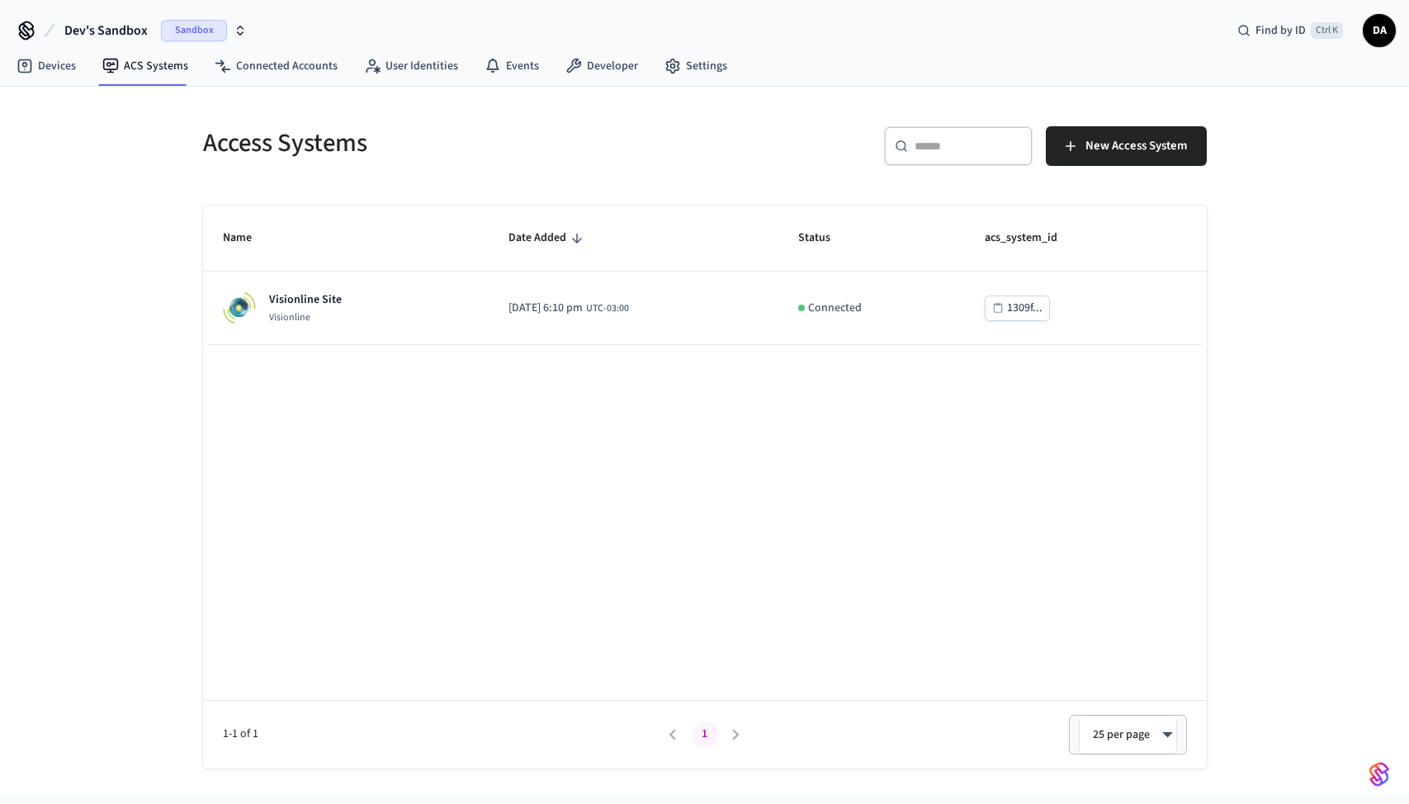 This screenshot has width=1409, height=804. Describe the element at coordinates (106, 31) in the screenshot. I see `span: Dev's Sandbox` at that location.